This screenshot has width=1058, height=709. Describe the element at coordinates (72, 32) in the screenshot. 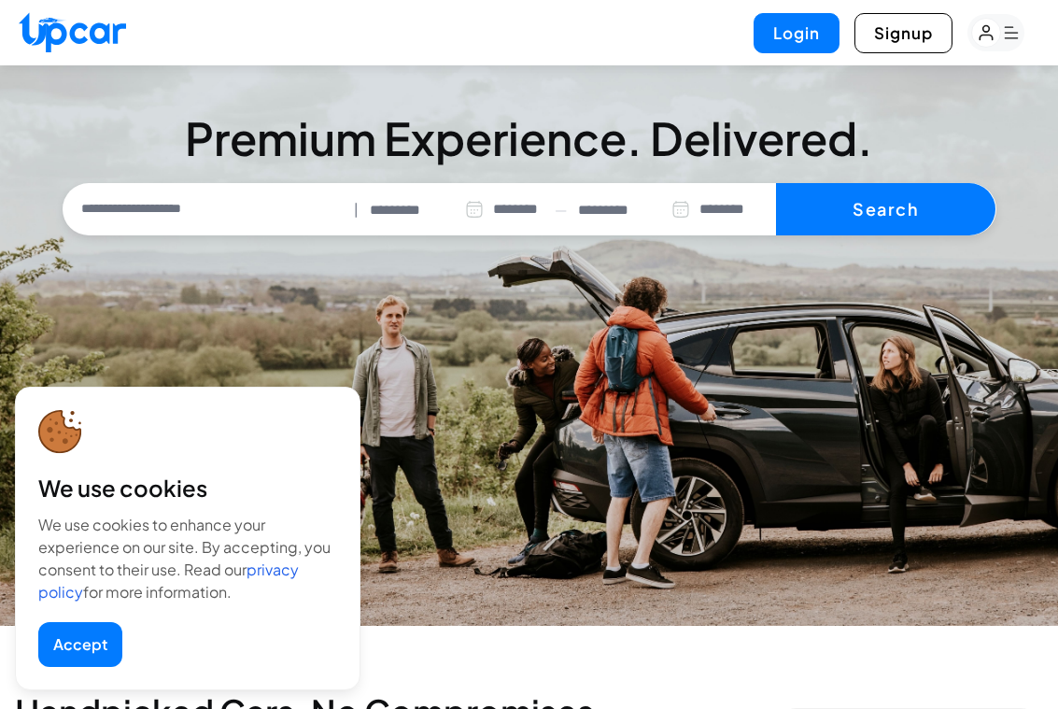

I see `img: Upcar Logo` at that location.